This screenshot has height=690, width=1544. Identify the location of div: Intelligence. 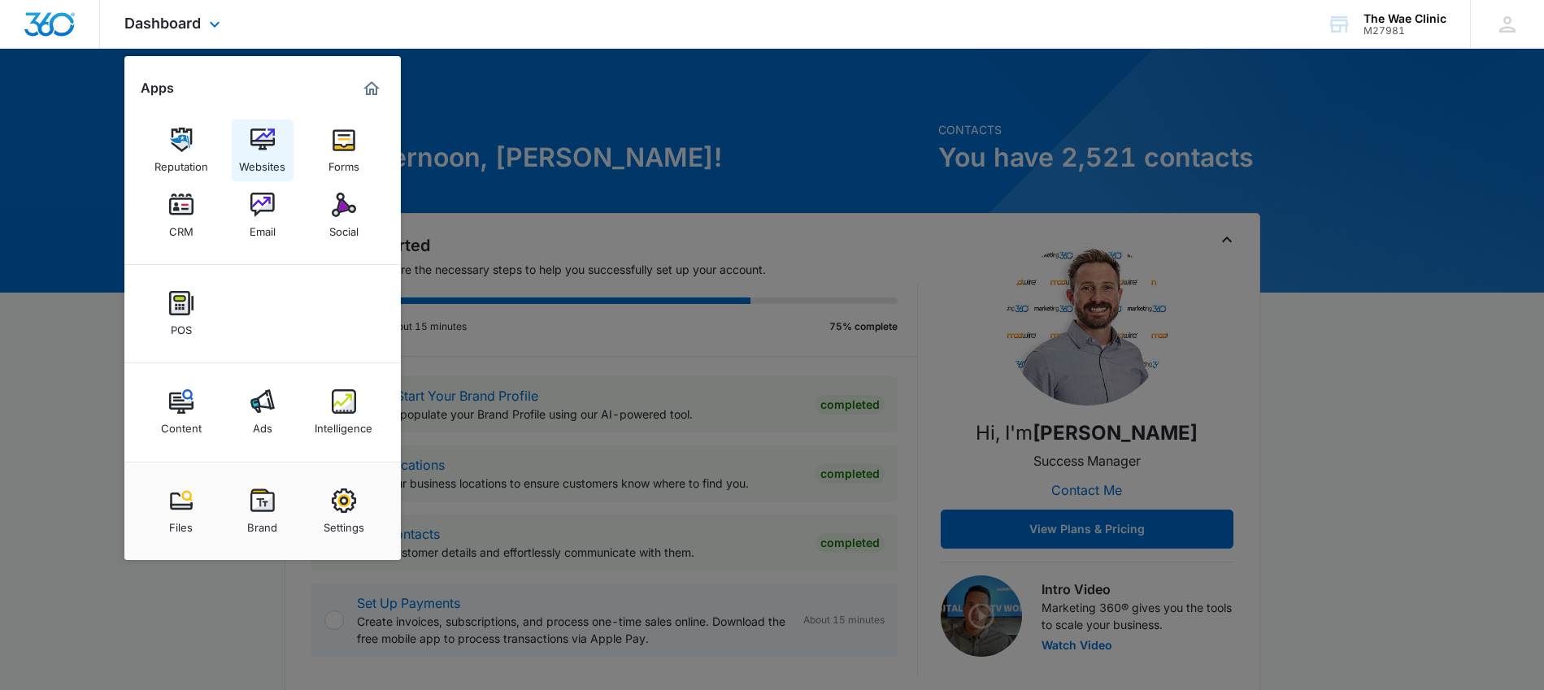
(343, 425).